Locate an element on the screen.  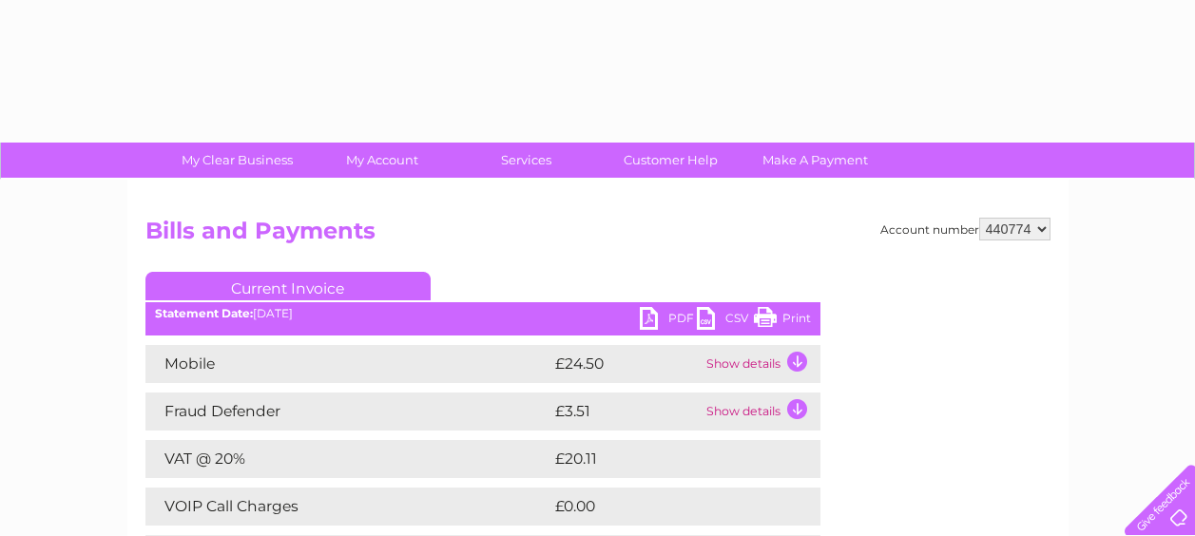
td: Fraud Defender is located at coordinates (348, 411).